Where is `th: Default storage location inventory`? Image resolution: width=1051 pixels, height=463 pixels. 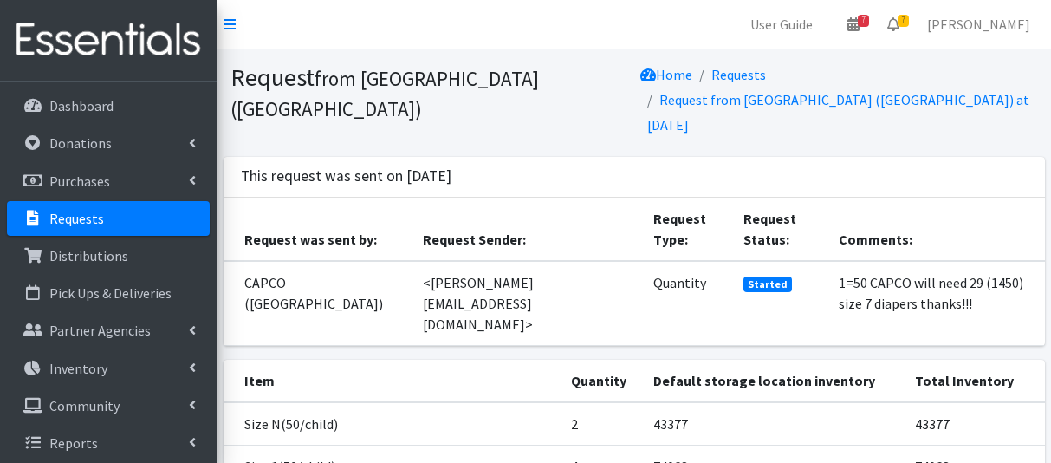 th: Default storage location inventory is located at coordinates (774, 380).